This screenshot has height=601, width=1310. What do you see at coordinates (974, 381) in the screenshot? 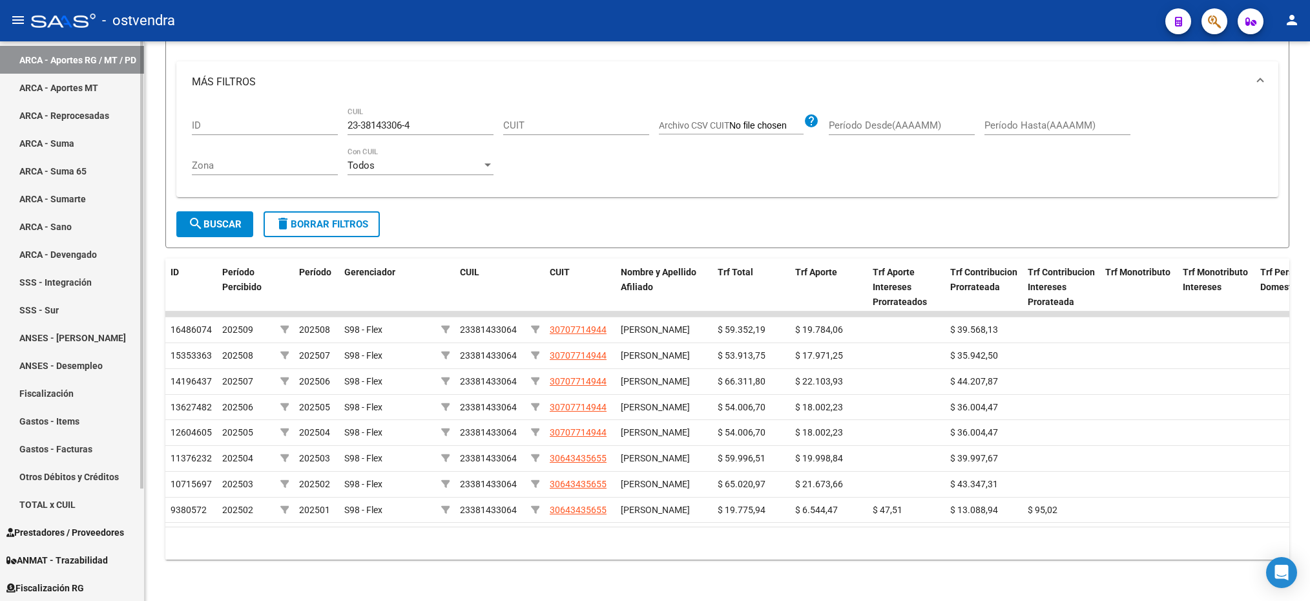
I see `span: $ 44.207,87` at bounding box center [974, 381].